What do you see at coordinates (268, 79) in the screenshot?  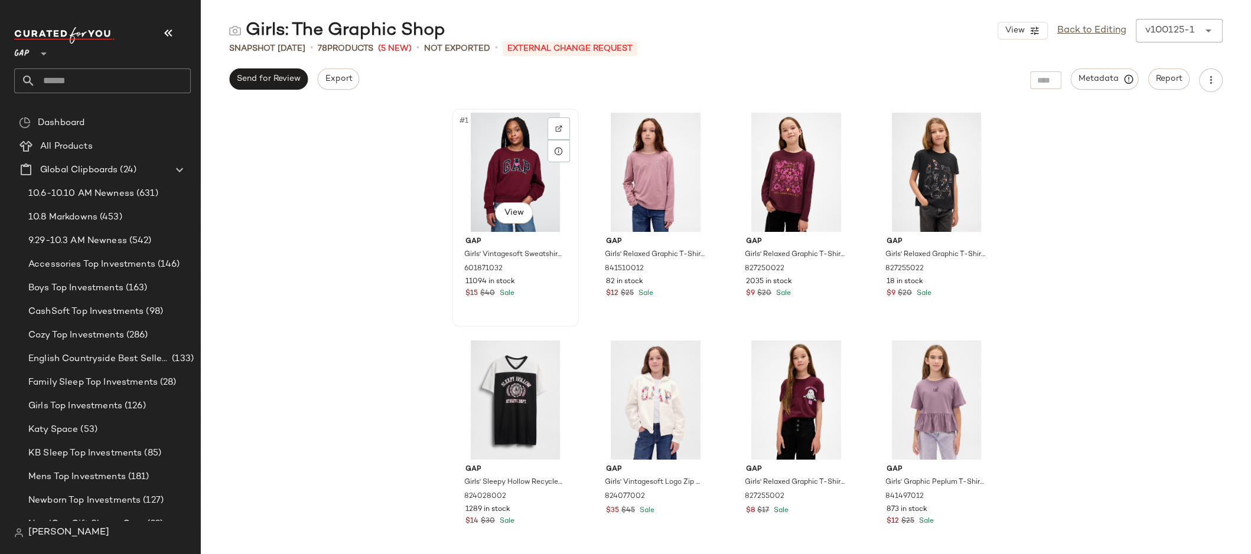 I see `button: Send for Review` at bounding box center [268, 79].